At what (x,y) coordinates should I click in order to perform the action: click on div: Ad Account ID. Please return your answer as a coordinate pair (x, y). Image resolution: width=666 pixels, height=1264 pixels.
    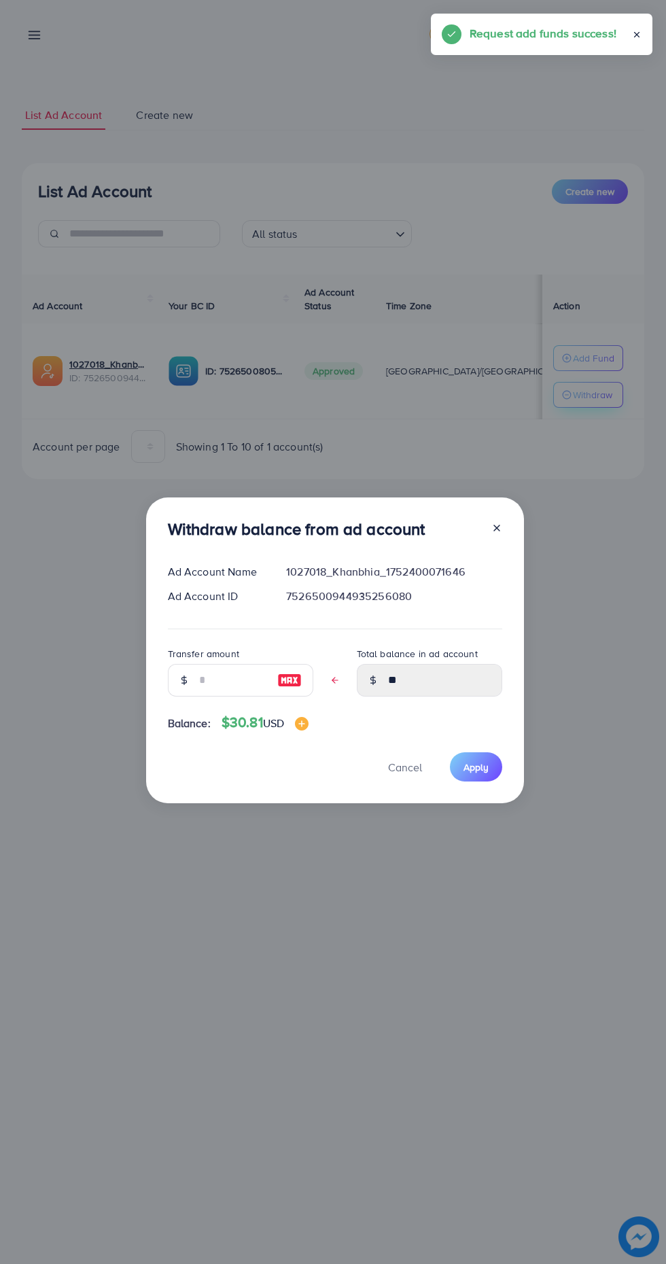
    Looking at the image, I should click on (216, 596).